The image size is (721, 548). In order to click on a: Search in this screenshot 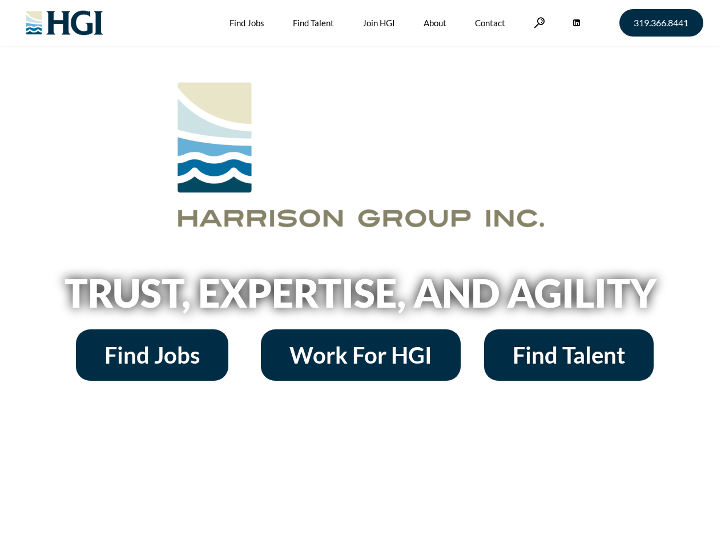, I will do `click(539, 22)`.